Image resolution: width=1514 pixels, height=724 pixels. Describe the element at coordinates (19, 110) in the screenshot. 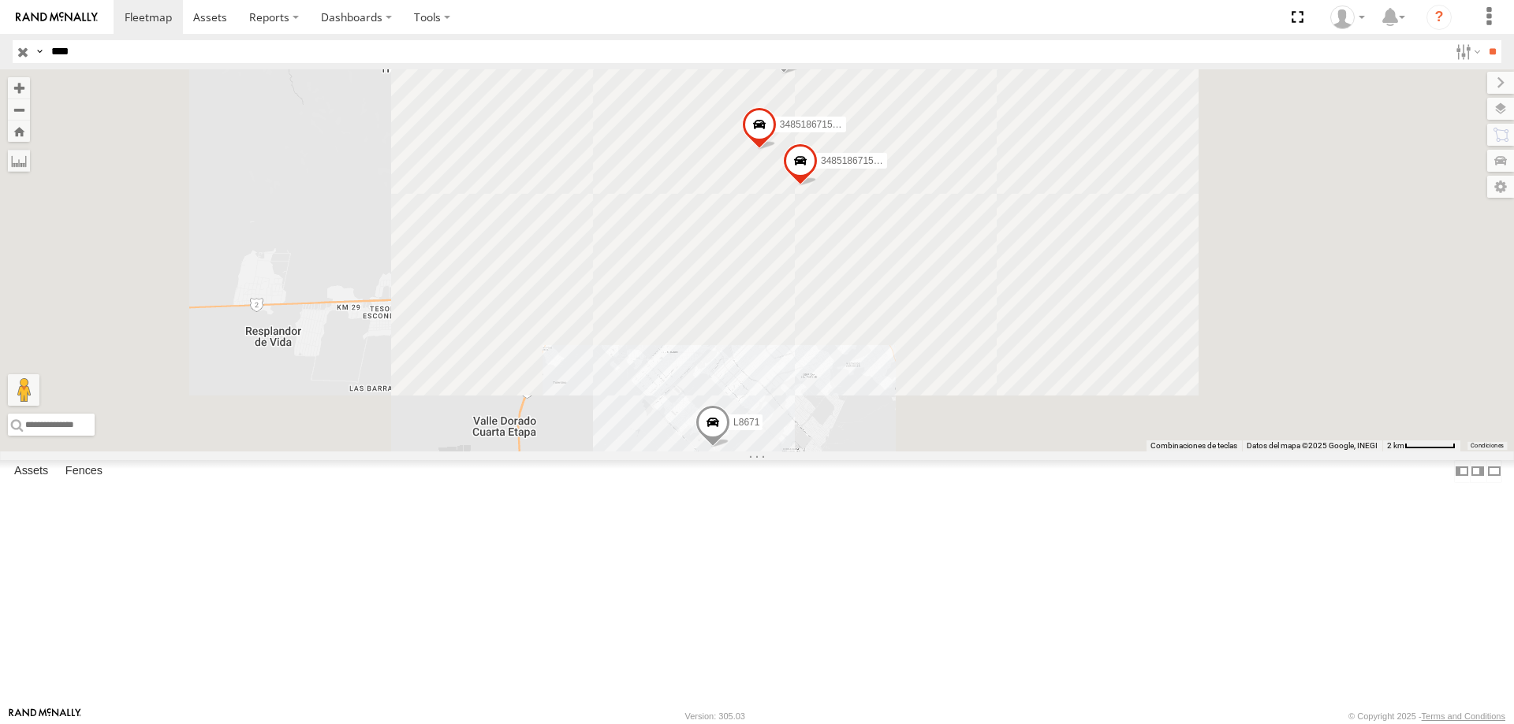

I see `button: Zoom out` at that location.